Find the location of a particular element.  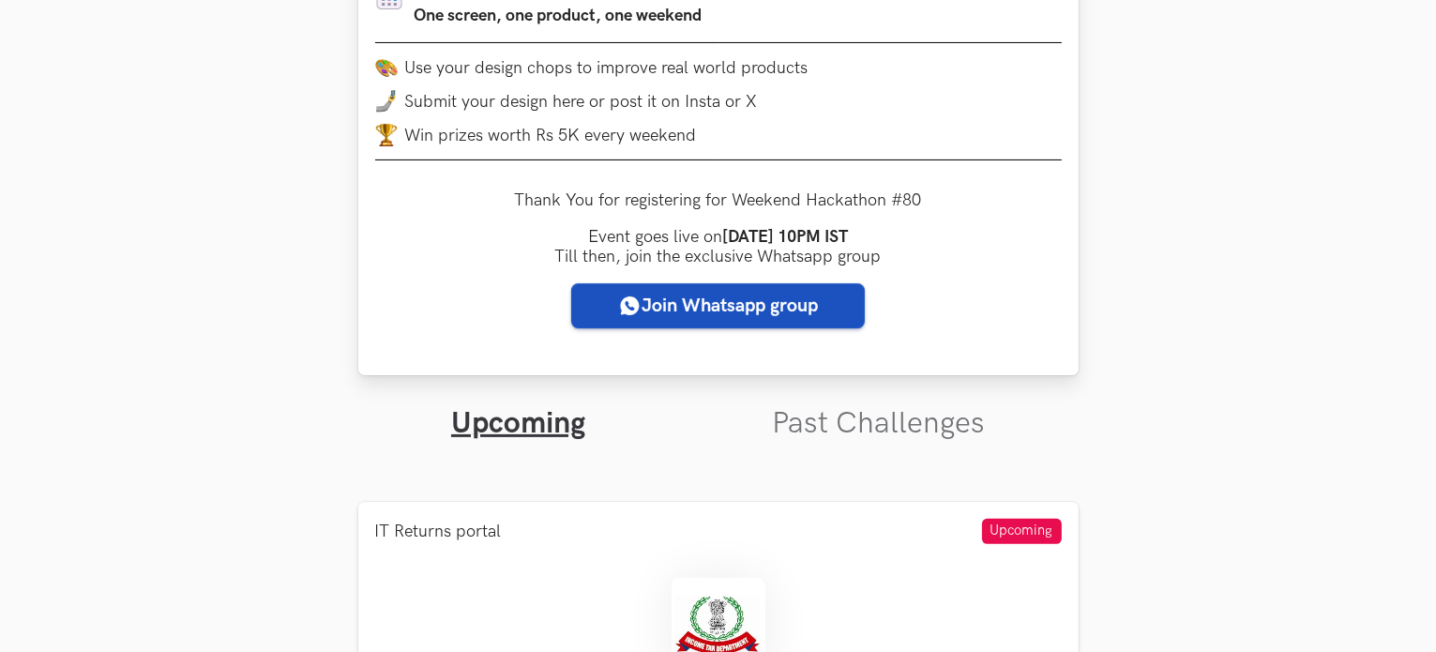

li: IT Returns portal is located at coordinates (438, 531).